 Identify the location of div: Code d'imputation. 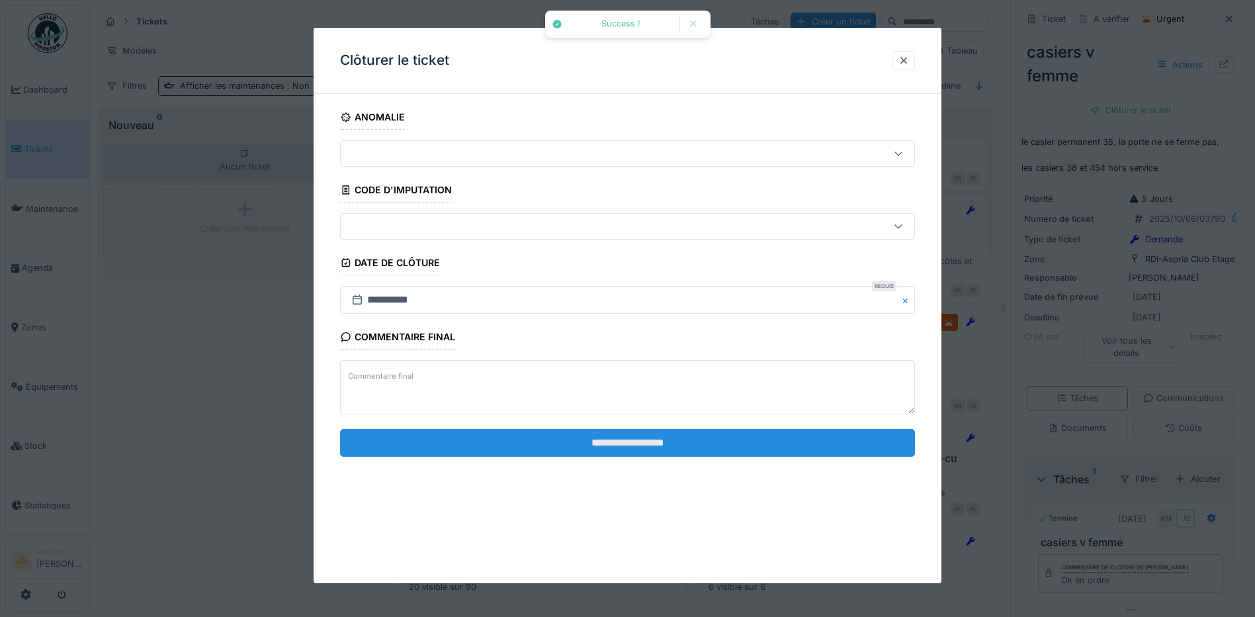
(396, 191).